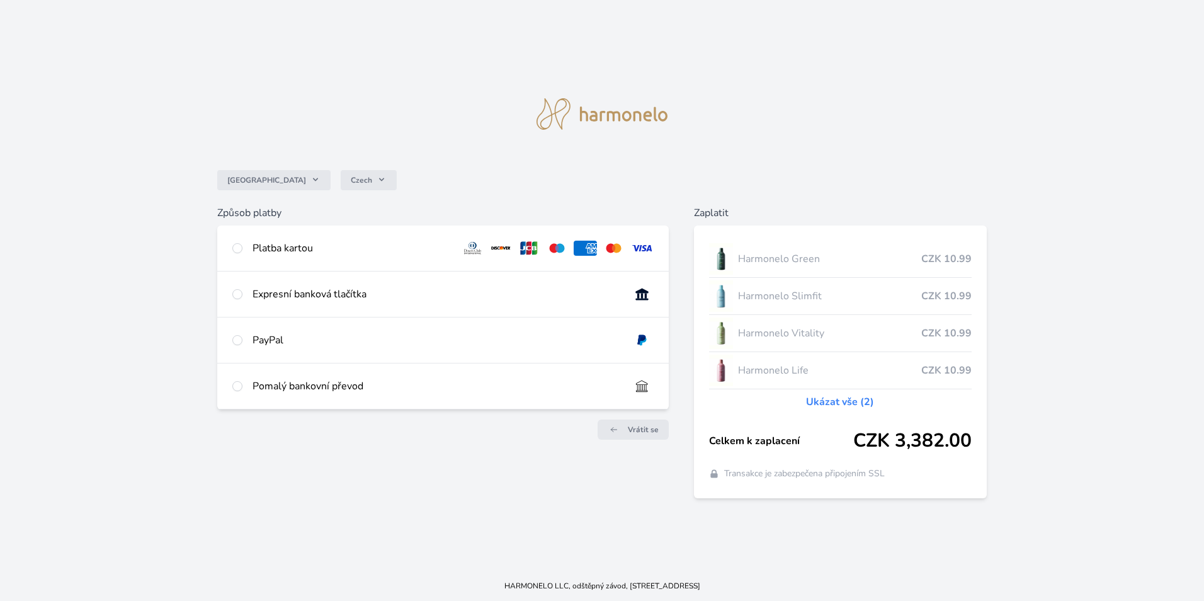  I want to click on img: discover.svg, so click(501, 248).